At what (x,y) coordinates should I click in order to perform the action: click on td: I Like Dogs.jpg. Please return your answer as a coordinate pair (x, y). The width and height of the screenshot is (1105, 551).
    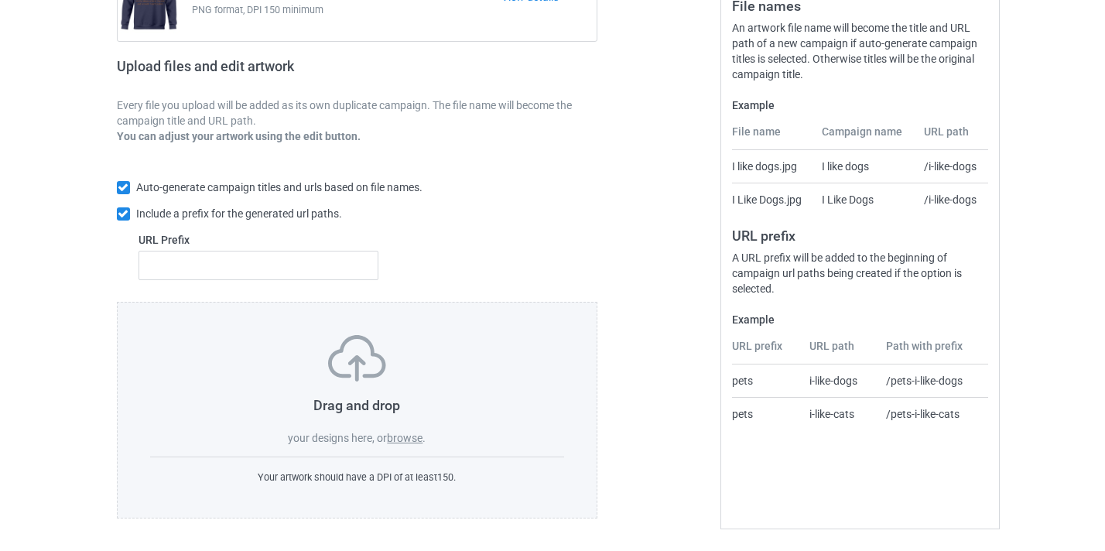
    Looking at the image, I should click on (772, 199).